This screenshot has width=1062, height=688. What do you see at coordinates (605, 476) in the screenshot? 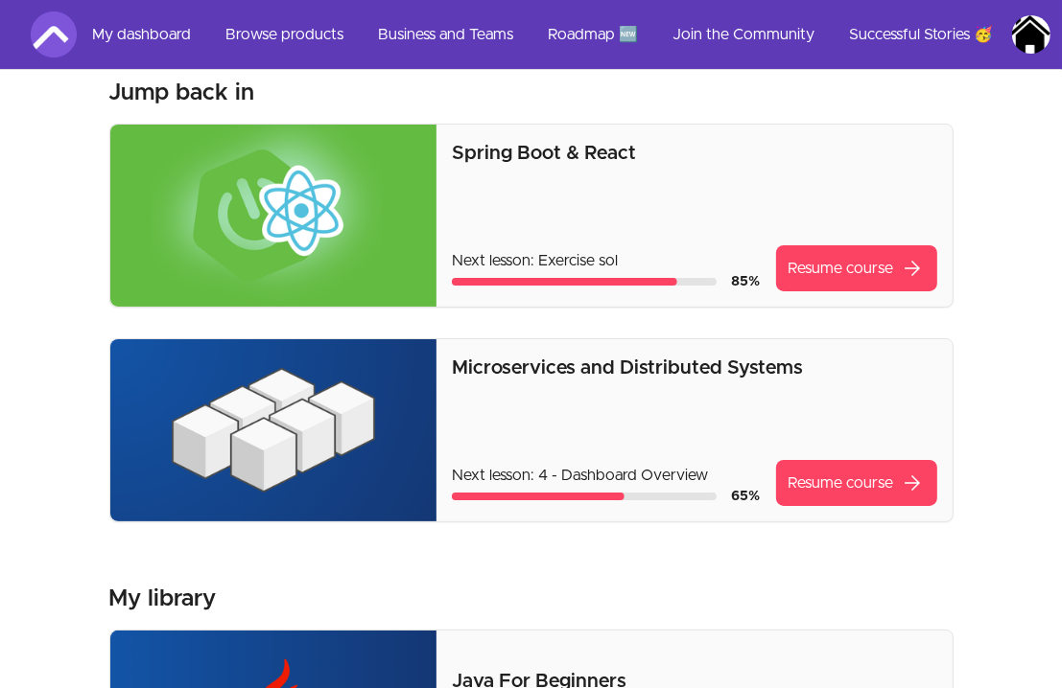
I see `p: Next lesson: 4 - Dashboard Overview` at bounding box center [605, 476].